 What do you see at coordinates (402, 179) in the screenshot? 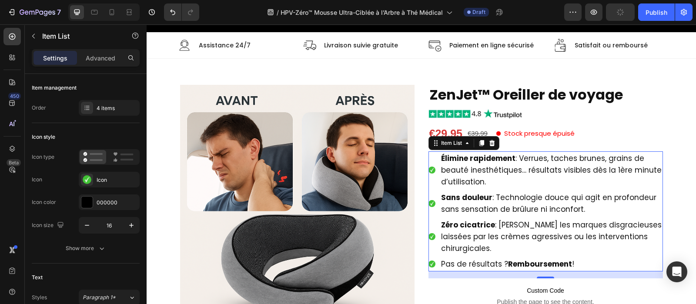
I see `span: : Technologie douce qui agit en profondeur sans sensation de brûlure ni inconfort.` at bounding box center [402, 179].